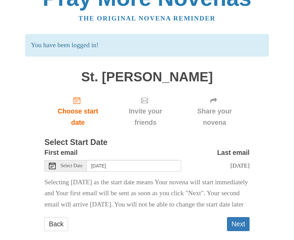  Describe the element at coordinates (145, 117) in the screenshot. I see `span: Invite your friends` at that location.